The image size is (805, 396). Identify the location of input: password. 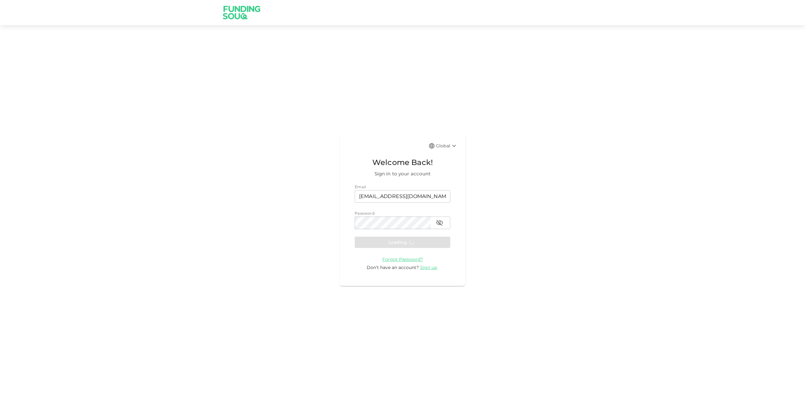
(393, 223).